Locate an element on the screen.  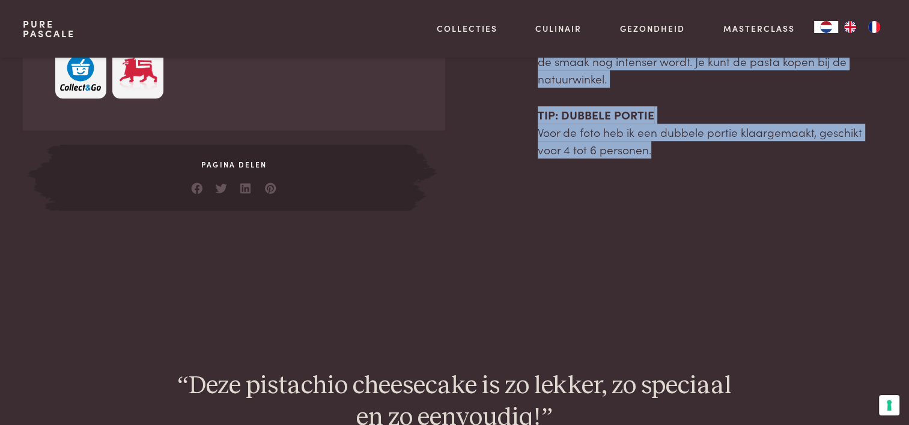
p: Voor de foto heb ik een dubbele portie klaargemaakt, geschikt voor 4 tot 6 personen. is located at coordinates (712, 132).